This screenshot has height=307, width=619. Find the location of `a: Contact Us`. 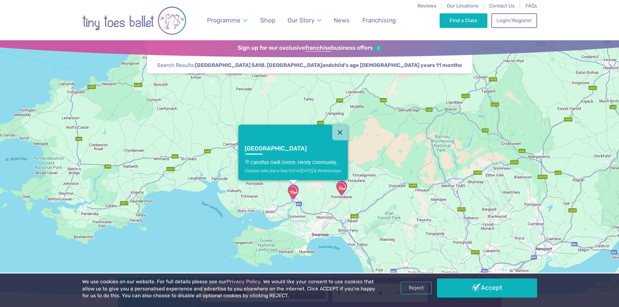

a: Contact Us is located at coordinates (502, 6).